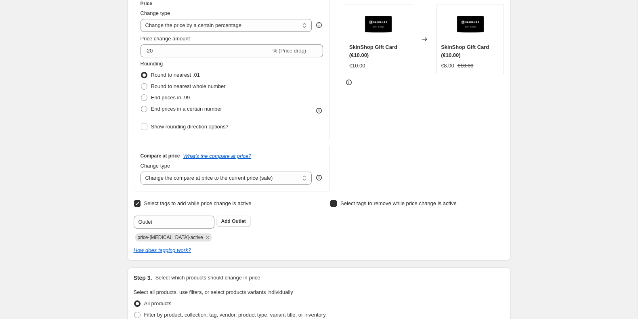 The image size is (638, 319). Describe the element at coordinates (217, 156) in the screenshot. I see `i: What's the compare at price?` at that location.